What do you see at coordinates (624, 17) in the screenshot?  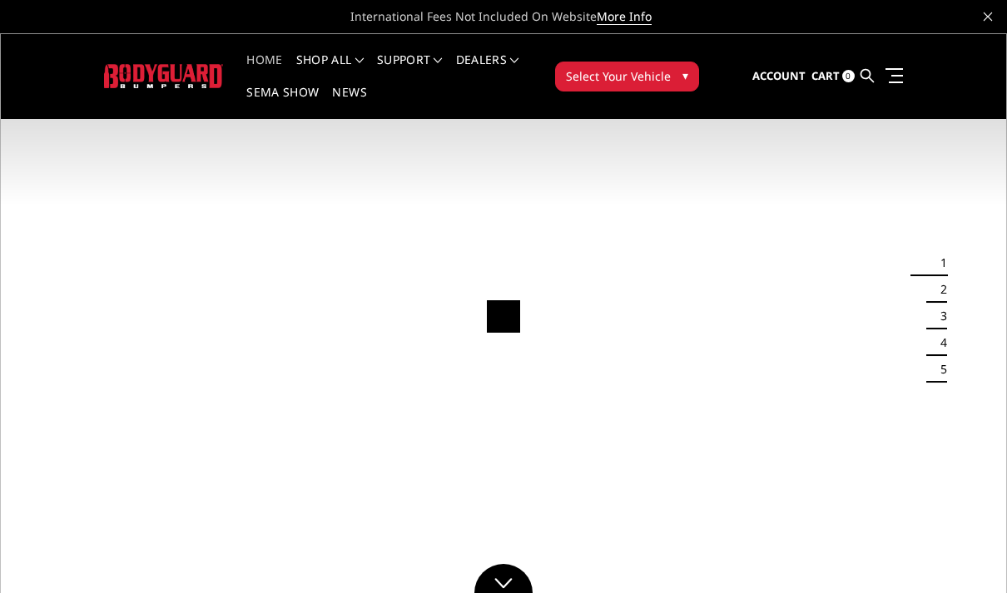 I see `a: More Info` at bounding box center [624, 17].